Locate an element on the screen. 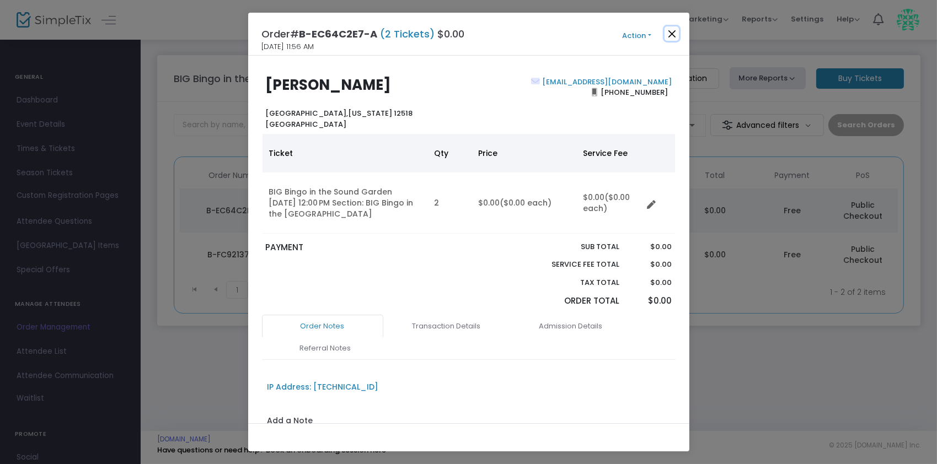 The height and width of the screenshot is (464, 937). th: Qty is located at coordinates (450, 153).